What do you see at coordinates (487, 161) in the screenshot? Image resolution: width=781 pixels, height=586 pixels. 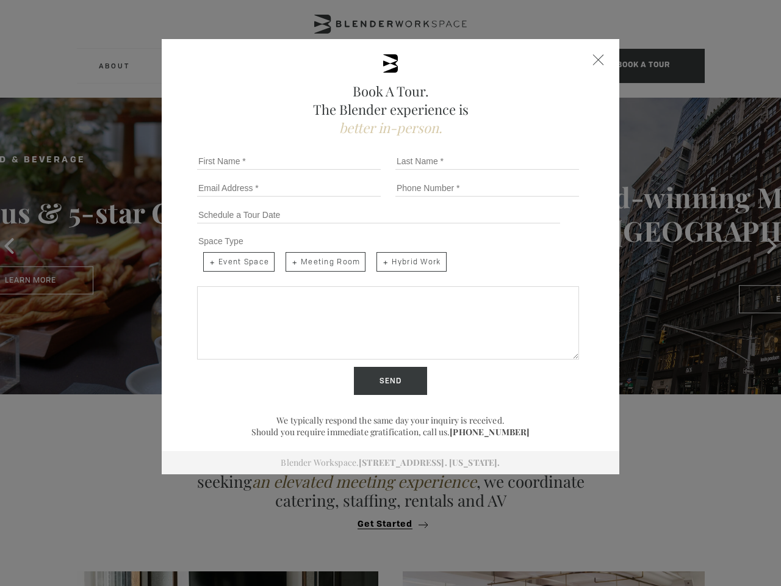 I see `input: Last Name *` at bounding box center [487, 161].